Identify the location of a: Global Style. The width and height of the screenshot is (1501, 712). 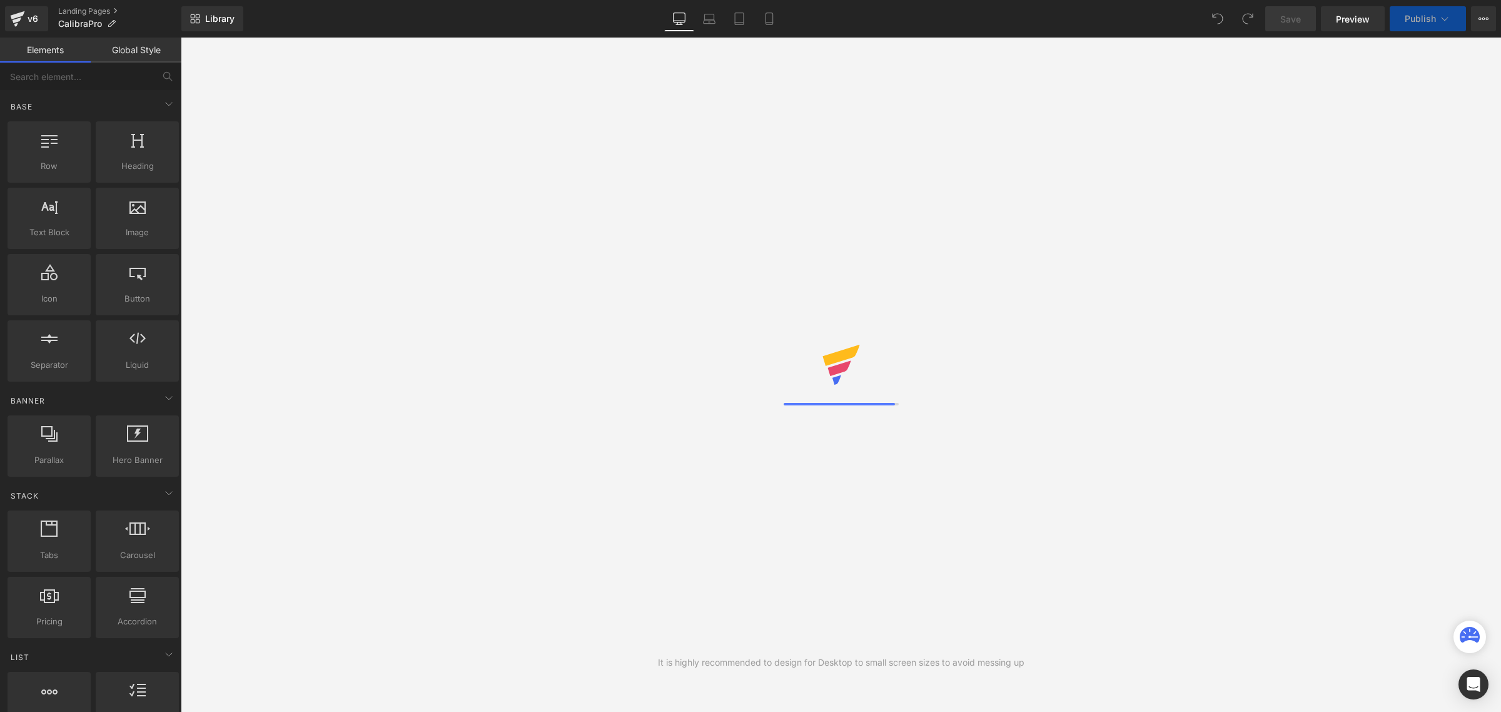
(136, 50).